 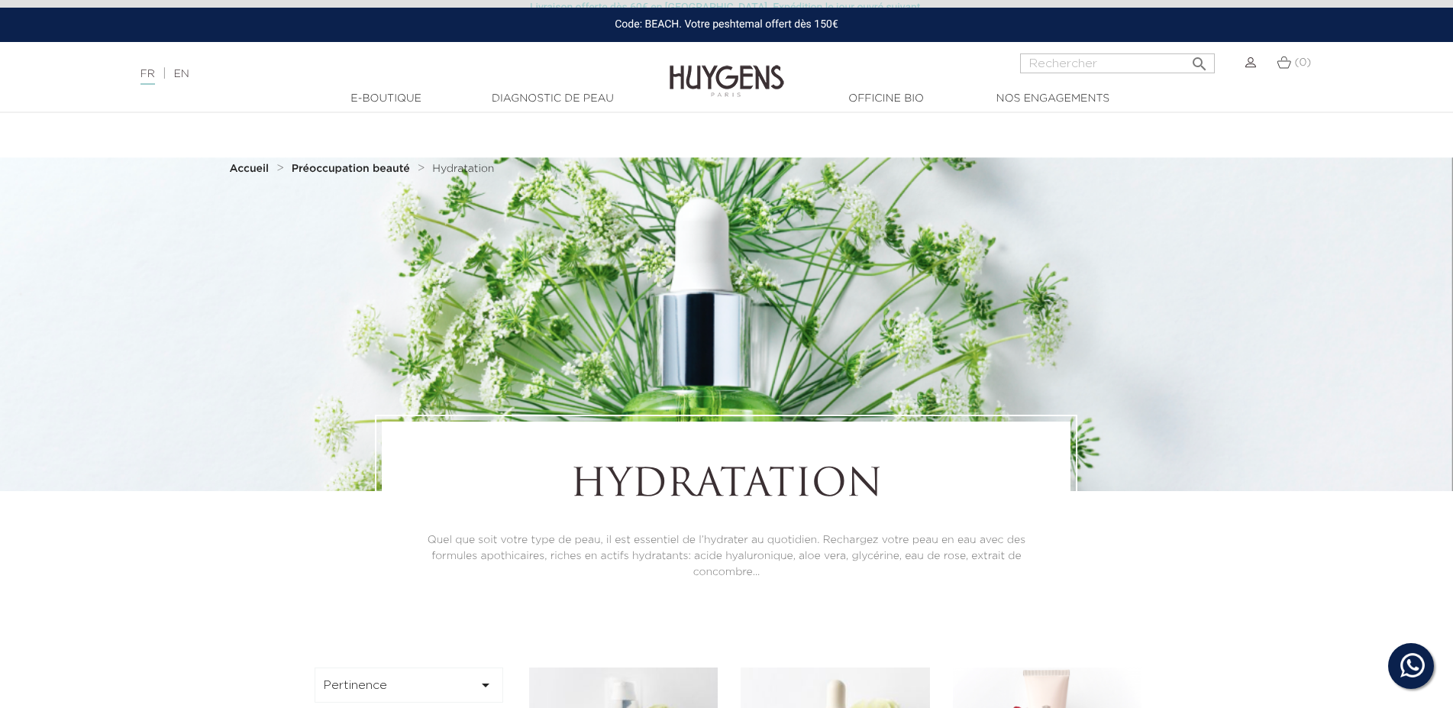 What do you see at coordinates (353, 169) in the screenshot?
I see `a: Préoccupation beauté` at bounding box center [353, 169].